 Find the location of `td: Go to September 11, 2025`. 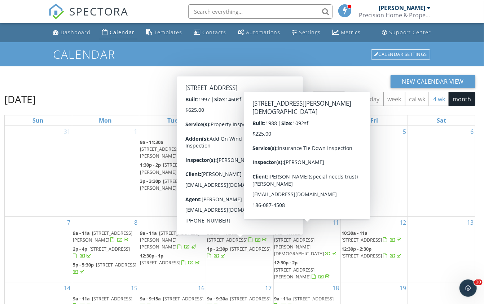

td: Go to September 11, 2025 is located at coordinates (307, 249).